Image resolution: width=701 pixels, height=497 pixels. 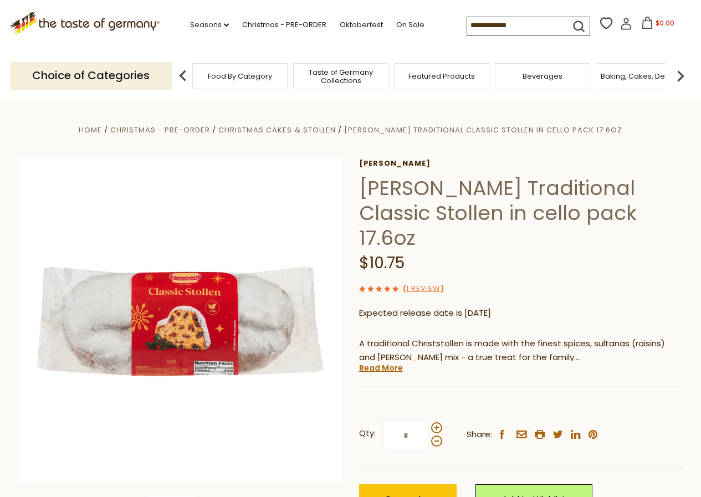 What do you see at coordinates (542, 76) in the screenshot?
I see `a: Beverages` at bounding box center [542, 76].